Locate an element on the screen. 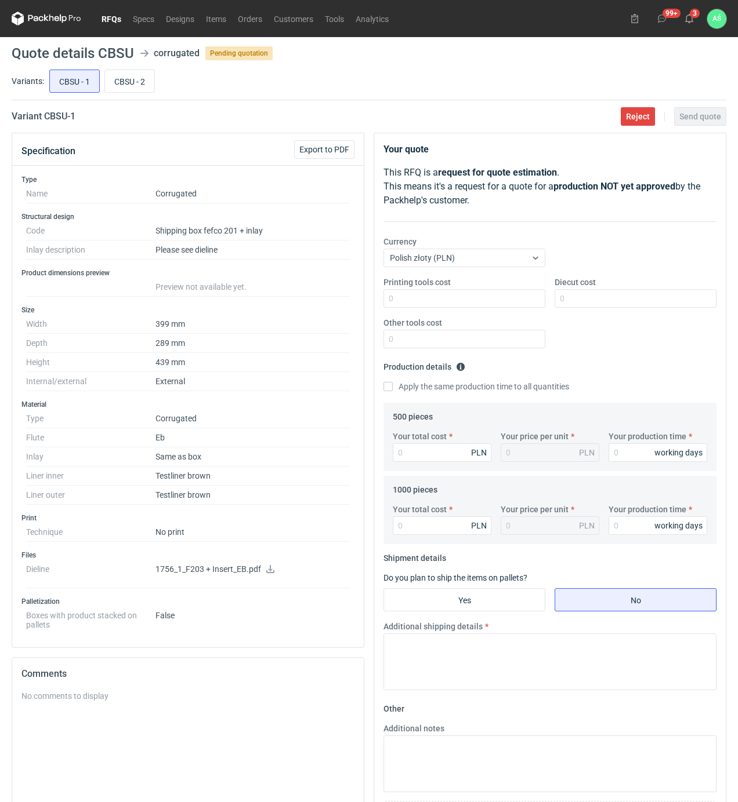 The width and height of the screenshot is (738, 802). legend: Production details is located at coordinates (424, 365).